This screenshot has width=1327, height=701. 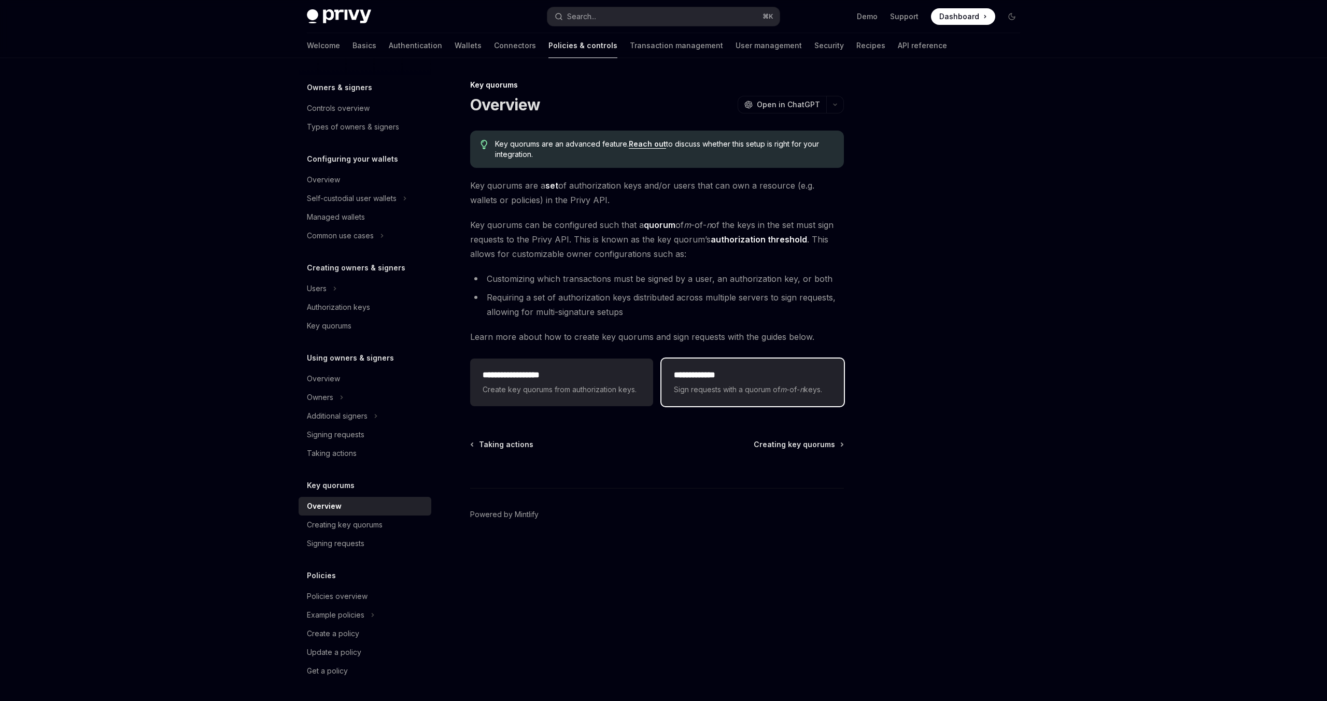 What do you see at coordinates (365, 597) in the screenshot?
I see `a: Policies overview` at bounding box center [365, 597].